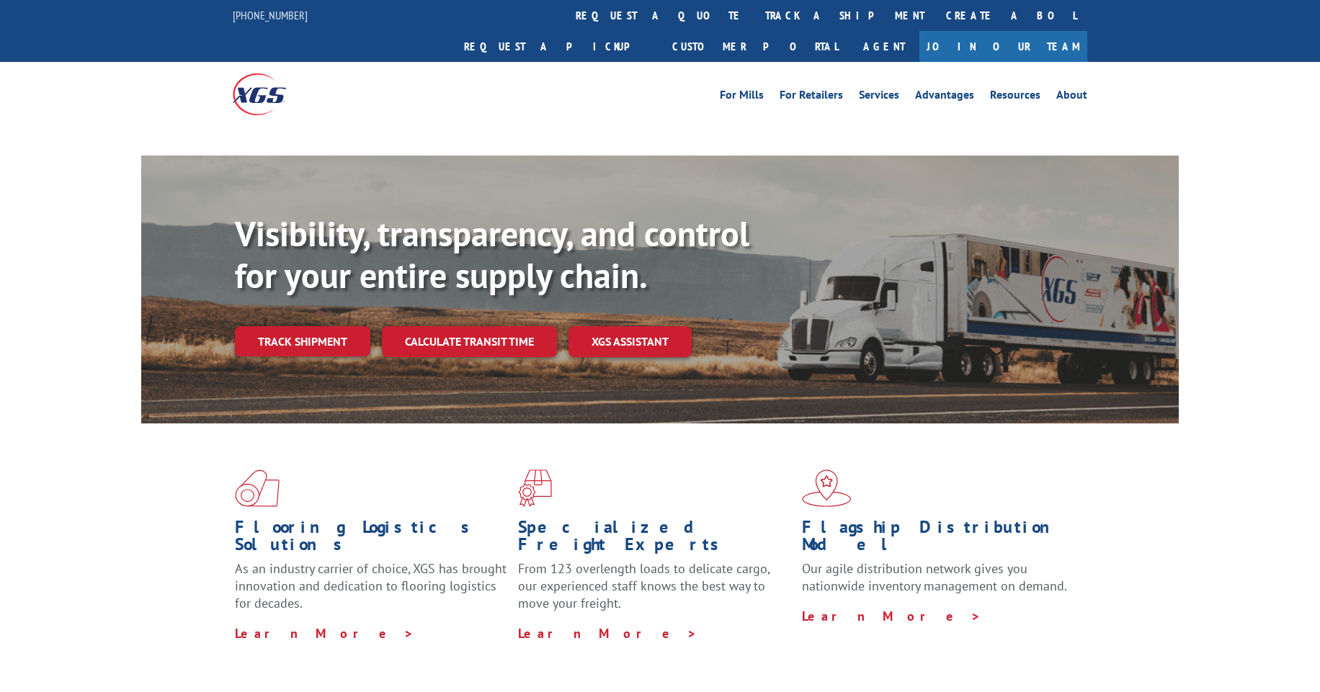 The height and width of the screenshot is (692, 1320). What do you see at coordinates (371, 540) in the screenshot?
I see `h1: Flooring Logistics Solutions` at bounding box center [371, 540].